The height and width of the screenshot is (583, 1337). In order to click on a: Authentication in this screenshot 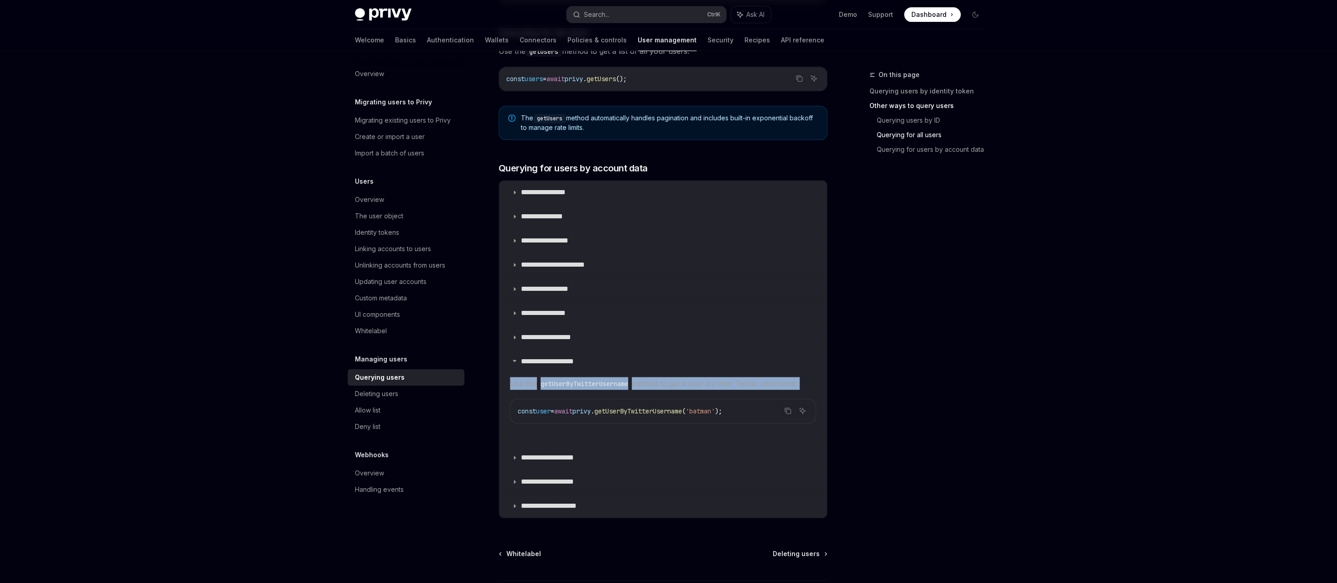, I will do `click(450, 40)`.